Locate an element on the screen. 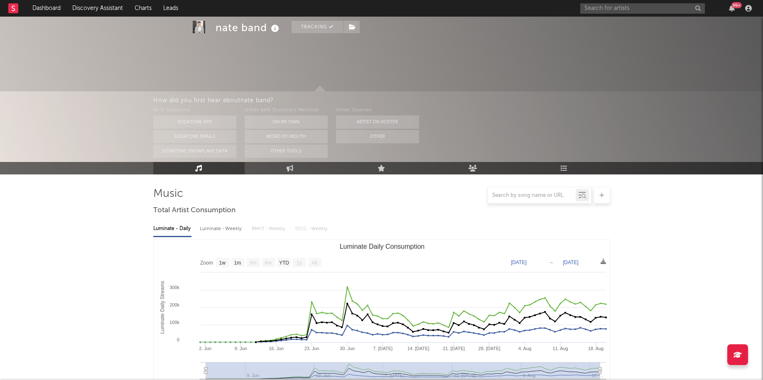 The height and width of the screenshot is (380, 763). div: 99 + is located at coordinates (737, 5).